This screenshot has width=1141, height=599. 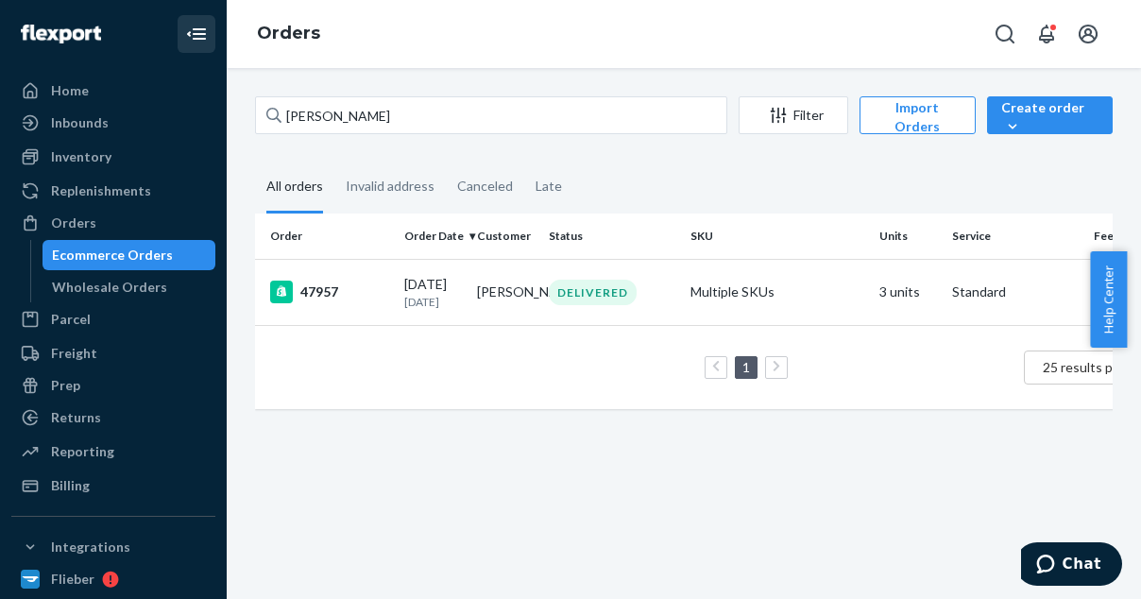 What do you see at coordinates (1049, 117) in the screenshot?
I see `div: Create order` at bounding box center [1049, 117].